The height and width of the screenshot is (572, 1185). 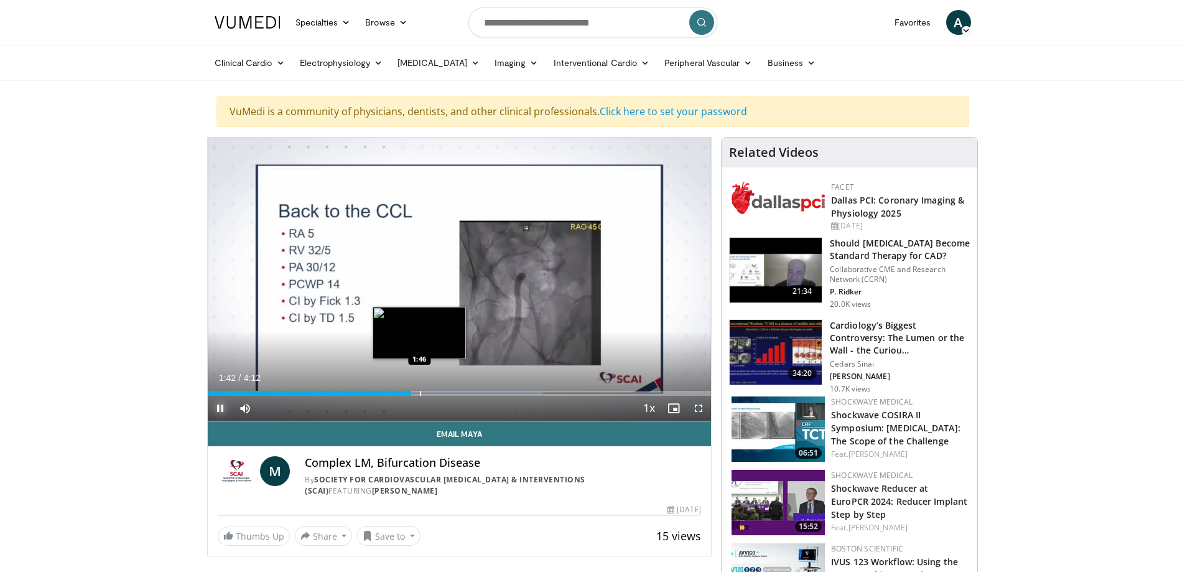 What do you see at coordinates (808, 453) in the screenshot?
I see `span: 06:51` at bounding box center [808, 453].